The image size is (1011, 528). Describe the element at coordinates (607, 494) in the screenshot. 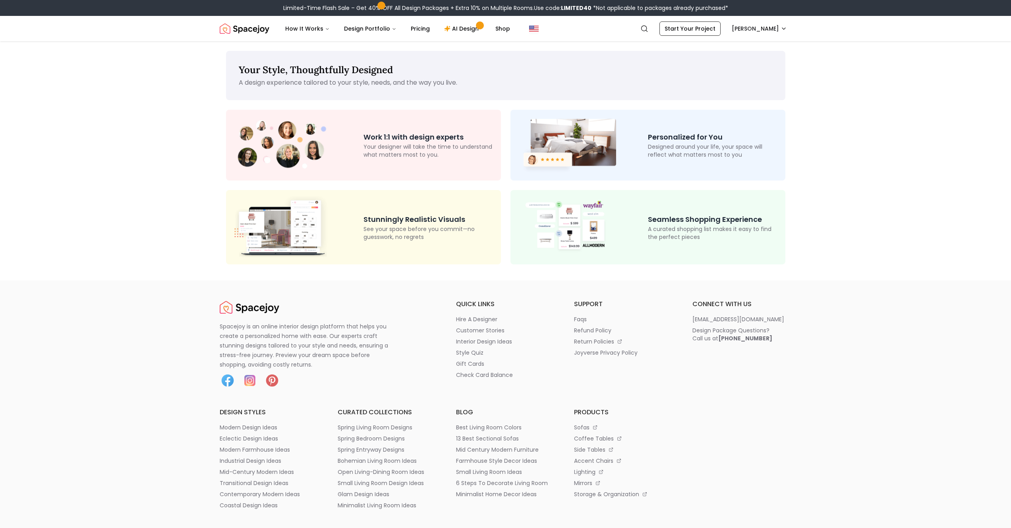

I see `p: storage & organization` at that location.